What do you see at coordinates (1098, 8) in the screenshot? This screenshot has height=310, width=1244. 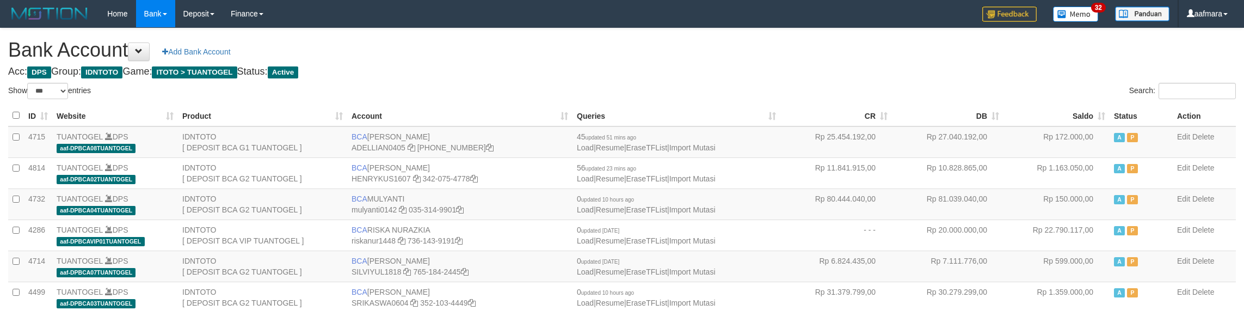 I see `span: 32` at bounding box center [1098, 8].